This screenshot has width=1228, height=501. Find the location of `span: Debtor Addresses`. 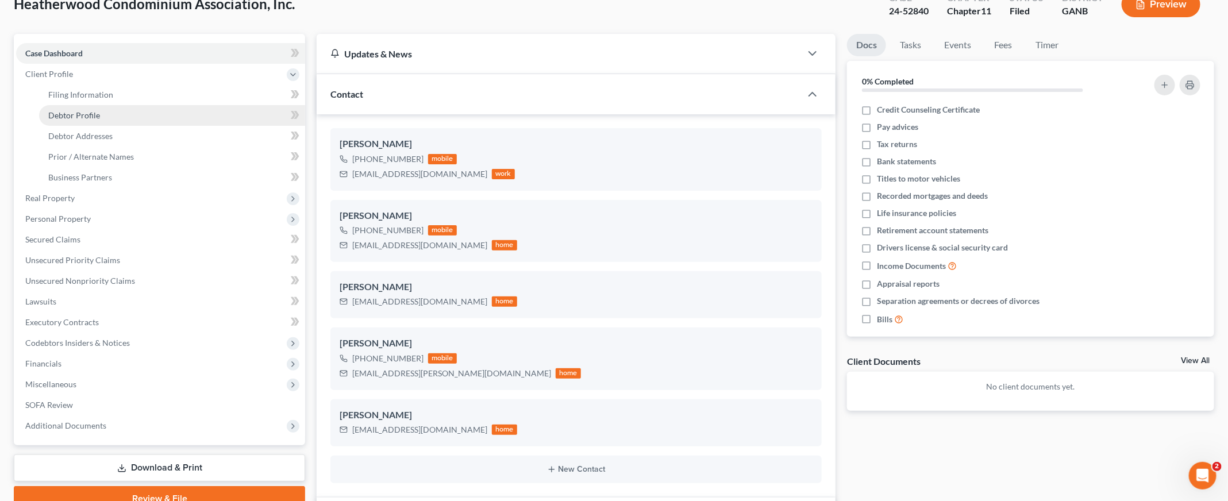

span: Debtor Addresses is located at coordinates (80, 136).